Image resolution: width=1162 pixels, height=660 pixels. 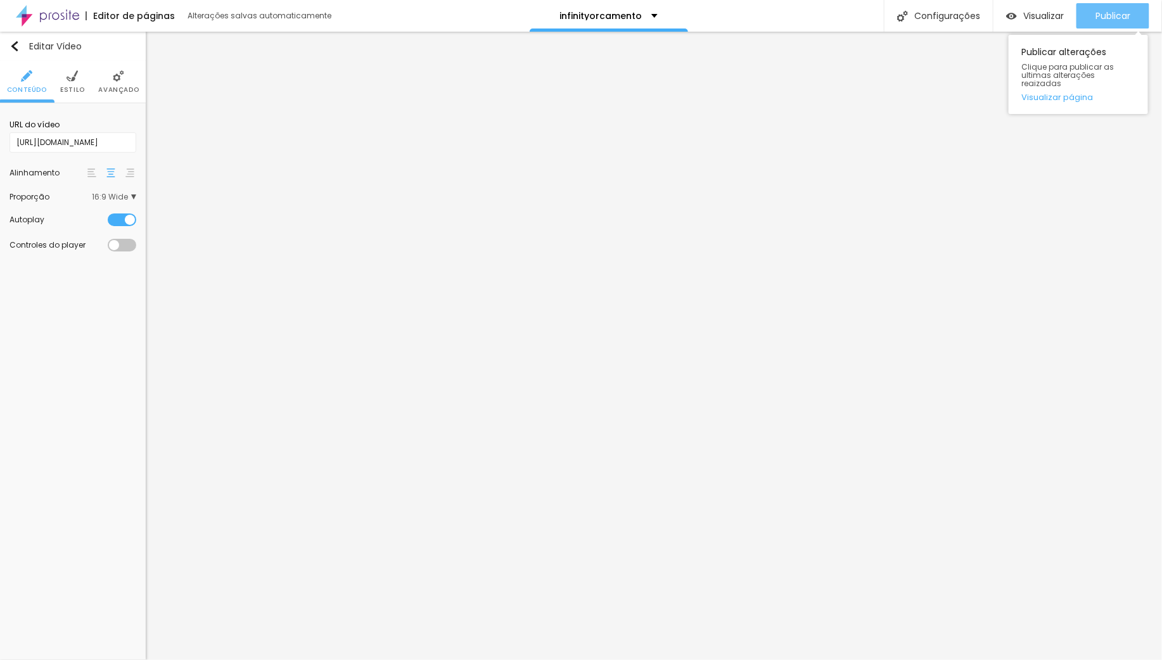 I want to click on div: Alterações salvas automaticamente, so click(x=260, y=16).